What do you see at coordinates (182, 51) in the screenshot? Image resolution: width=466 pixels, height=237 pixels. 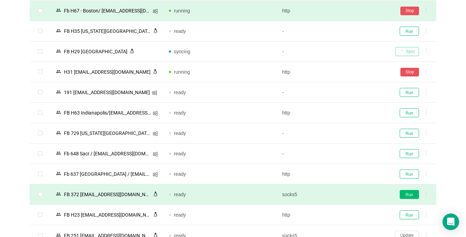 I see `span: syncing` at bounding box center [182, 51].